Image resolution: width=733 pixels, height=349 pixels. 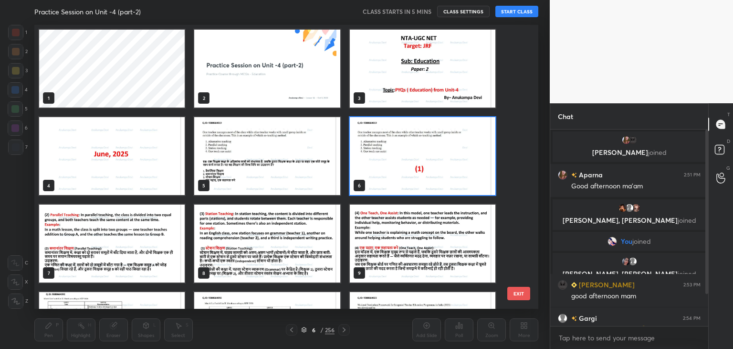 What do you see at coordinates (692, 175) in the screenshot?
I see `div: 2:51 PM` at bounding box center [692, 175].